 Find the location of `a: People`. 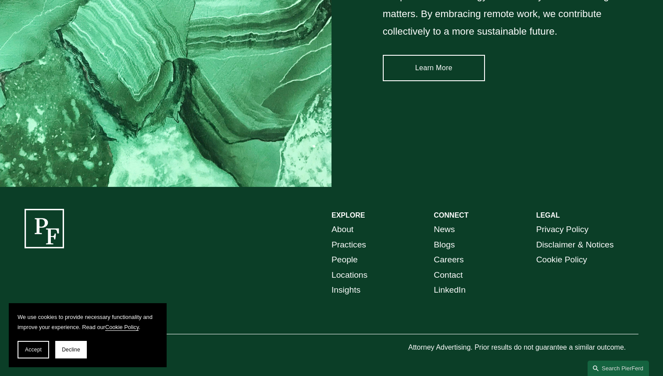

a: People is located at coordinates (345, 260).